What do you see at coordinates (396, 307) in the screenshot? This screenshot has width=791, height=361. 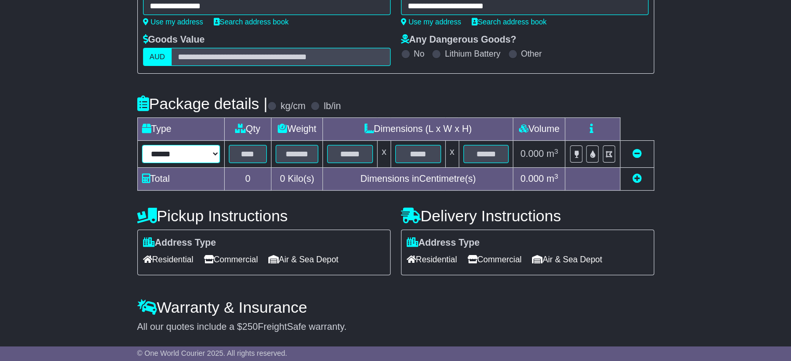 I see `h4: Warranty & Insurance` at bounding box center [396, 307].